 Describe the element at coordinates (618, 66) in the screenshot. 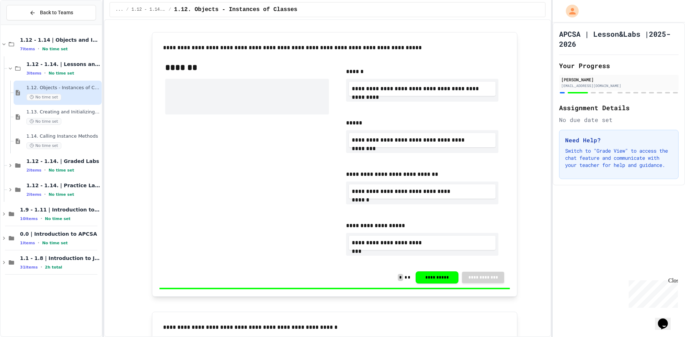

I see `h2: Your Progress` at that location.